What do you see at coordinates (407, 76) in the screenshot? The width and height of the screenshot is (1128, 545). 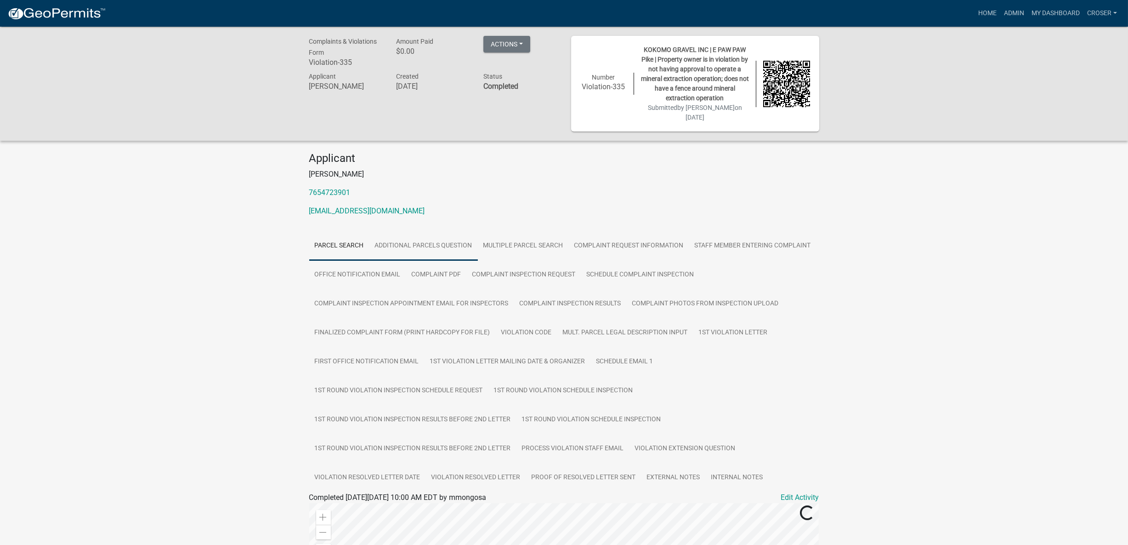 I see `span: Created` at bounding box center [407, 76].